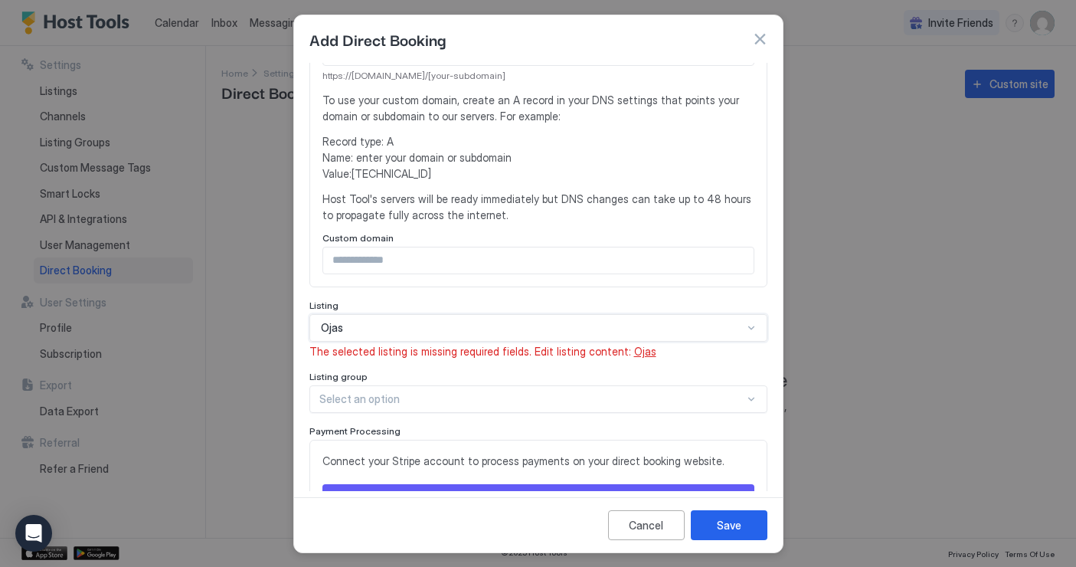  I want to click on span: Connect your Stripe account to process payments on your direct booking website., so click(538, 460).